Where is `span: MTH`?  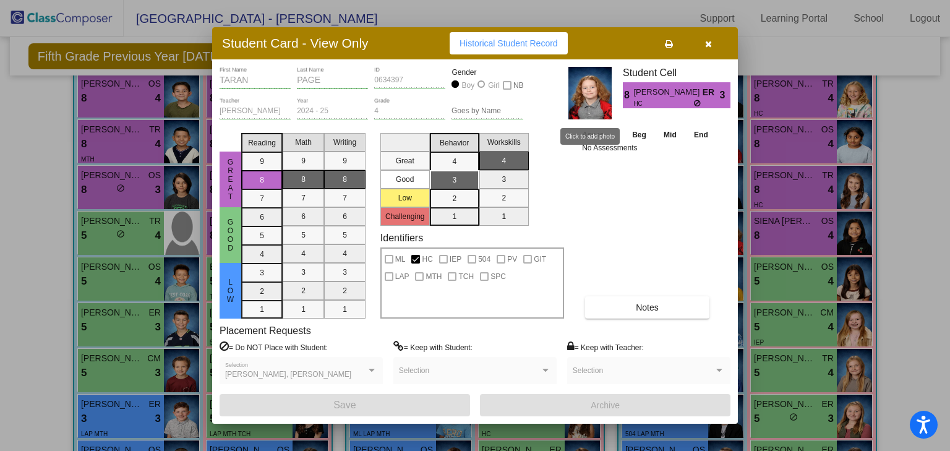 span: MTH is located at coordinates (433, 276).